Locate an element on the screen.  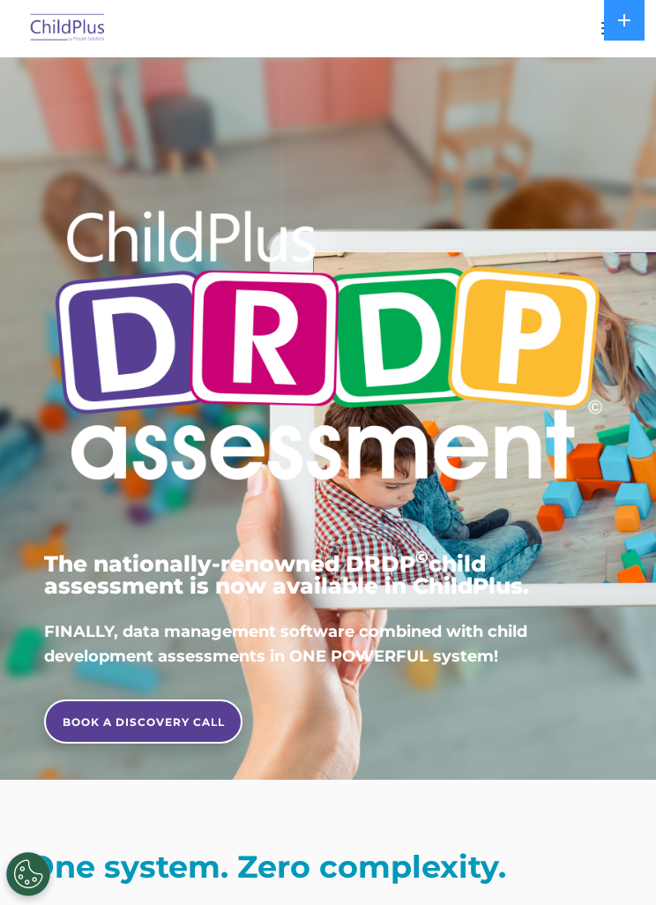
button: Cookies Settings is located at coordinates (28, 874).